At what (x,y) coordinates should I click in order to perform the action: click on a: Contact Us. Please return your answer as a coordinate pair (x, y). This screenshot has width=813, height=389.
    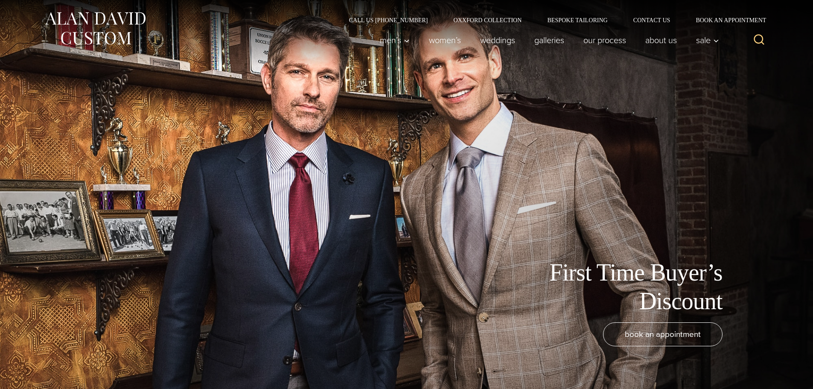
    Looking at the image, I should click on (652, 20).